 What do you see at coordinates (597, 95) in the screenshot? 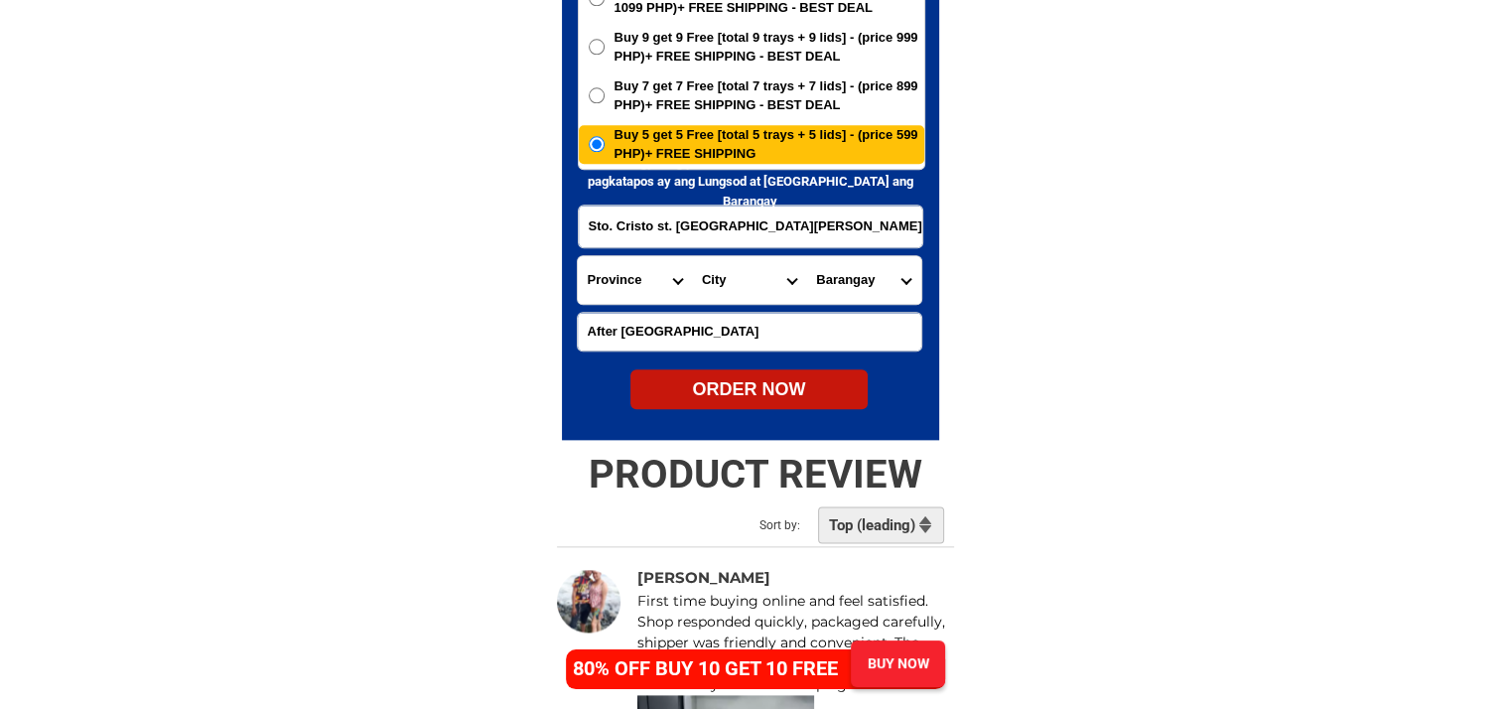
I see `input: Buy 7 get 7 Free [total 7 trays + 7 lids] - (price 899 PHP)+ FREE SHIPPING - BEST DEAL` at bounding box center [597, 95].